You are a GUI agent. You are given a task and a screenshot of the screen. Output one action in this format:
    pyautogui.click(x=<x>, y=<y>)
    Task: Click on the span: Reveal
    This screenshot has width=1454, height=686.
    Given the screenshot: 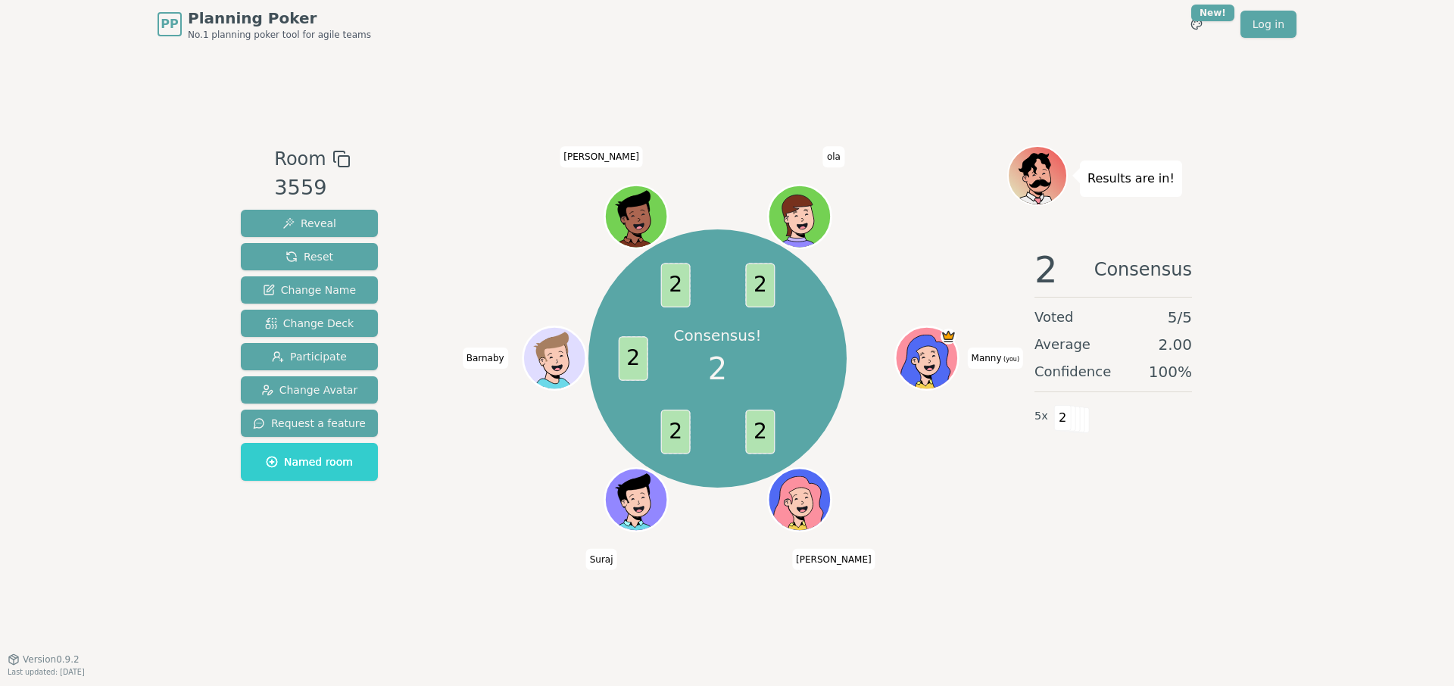 What is the action you would take?
    pyautogui.click(x=309, y=223)
    